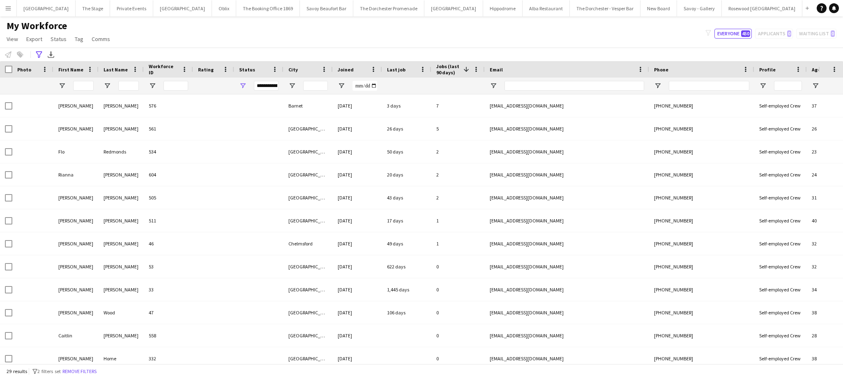 The height and width of the screenshot is (378, 843). Describe the element at coordinates (407, 106) in the screenshot. I see `div: 3 days` at that location.